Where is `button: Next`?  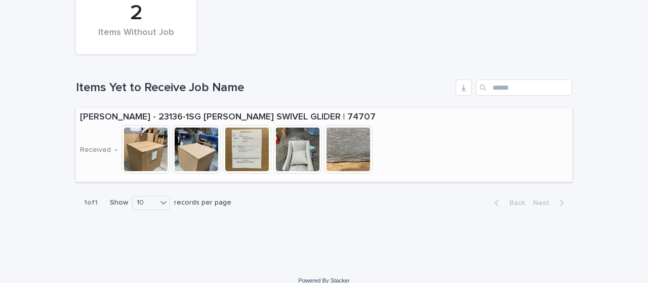
button: Next is located at coordinates (551, 203).